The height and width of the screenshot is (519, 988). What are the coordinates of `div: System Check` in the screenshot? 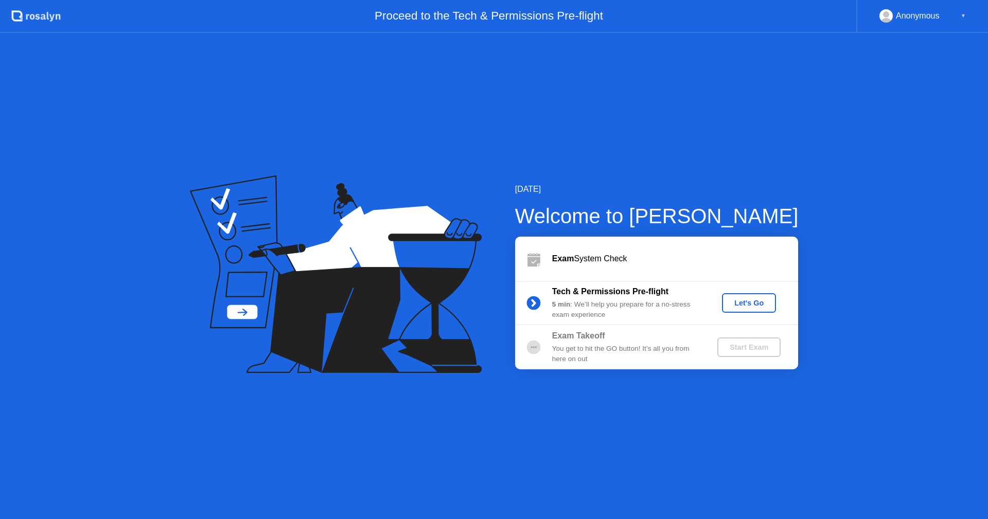 It's located at (675, 259).